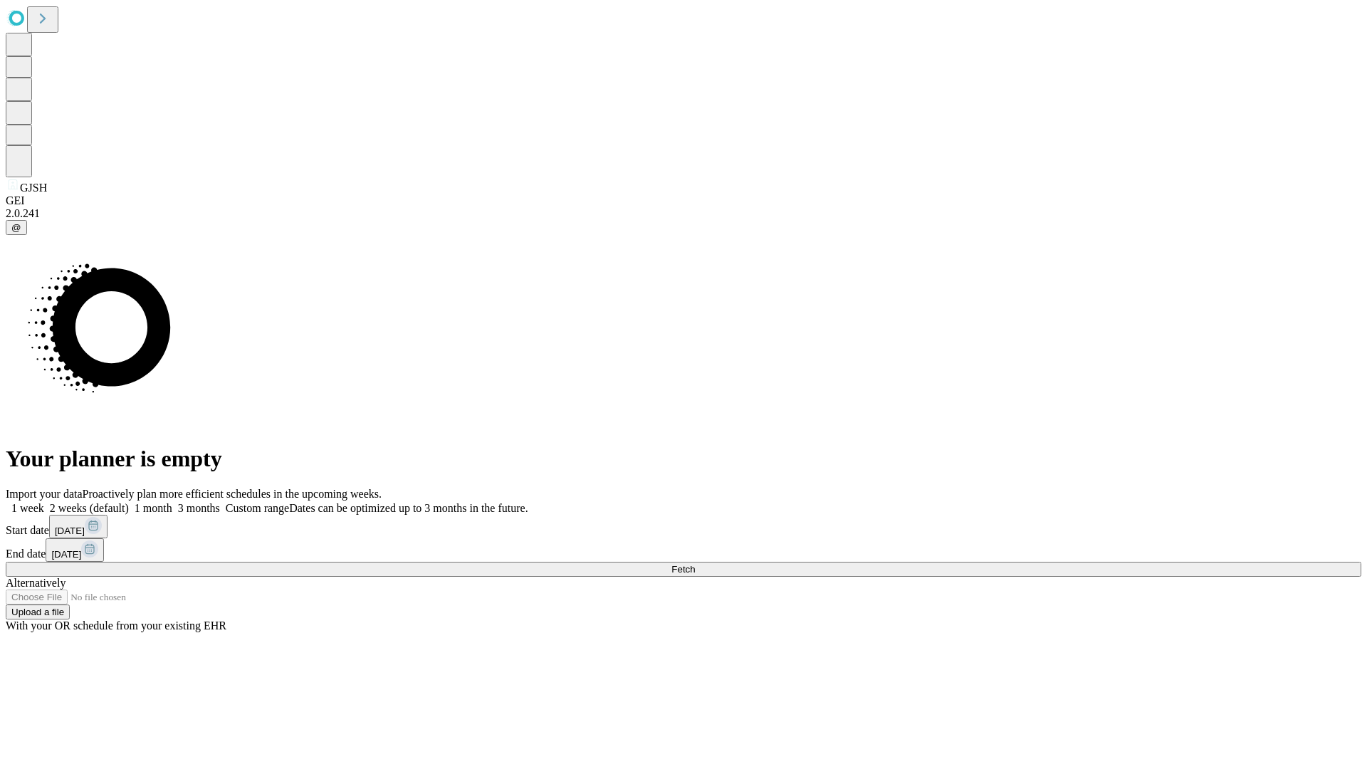  Describe the element at coordinates (33, 187) in the screenshot. I see `span: GJSH` at that location.